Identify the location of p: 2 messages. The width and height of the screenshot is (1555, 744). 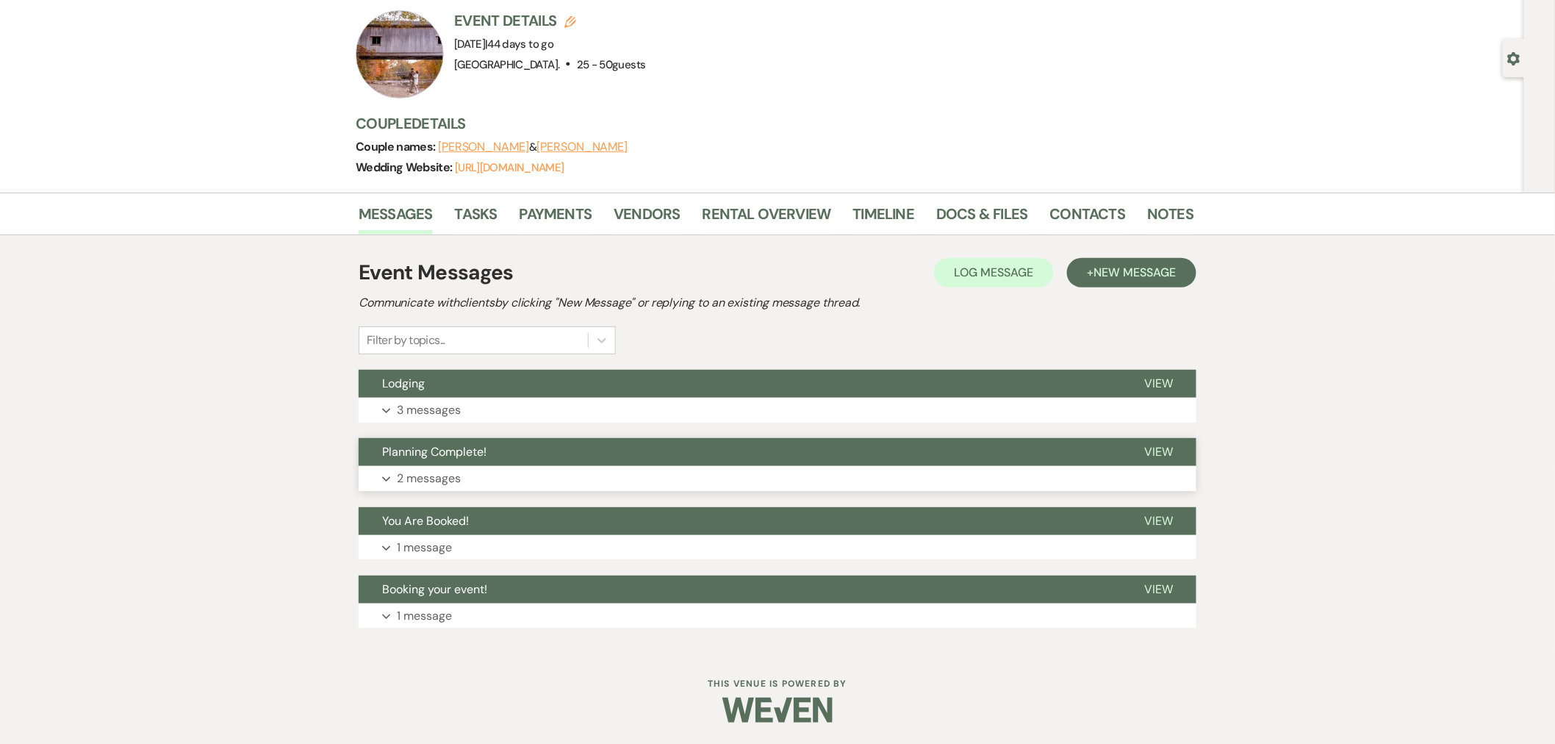
(429, 479).